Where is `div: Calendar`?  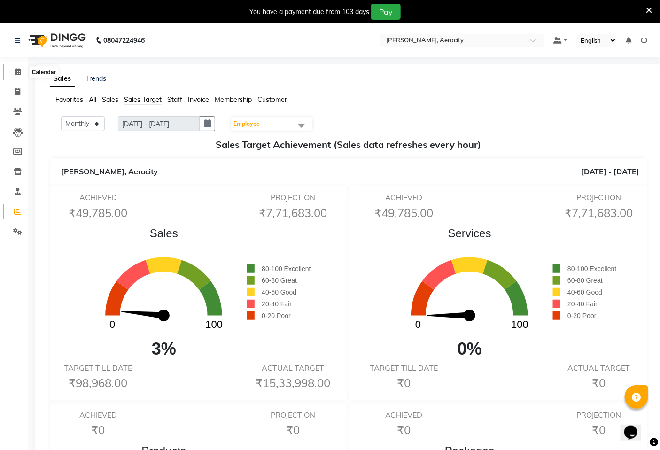 div: Calendar is located at coordinates (44, 72).